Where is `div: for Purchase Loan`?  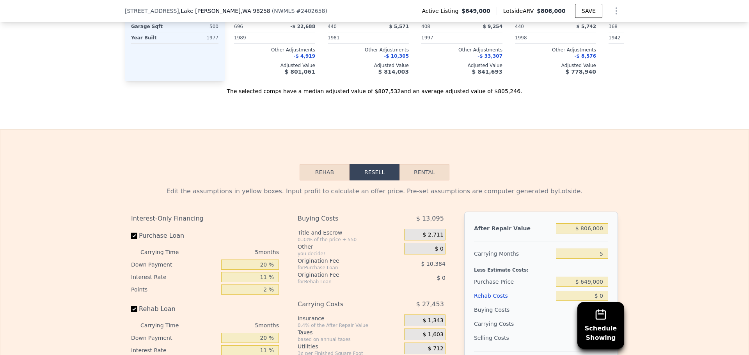
div: for Purchase Loan is located at coordinates (341, 268).